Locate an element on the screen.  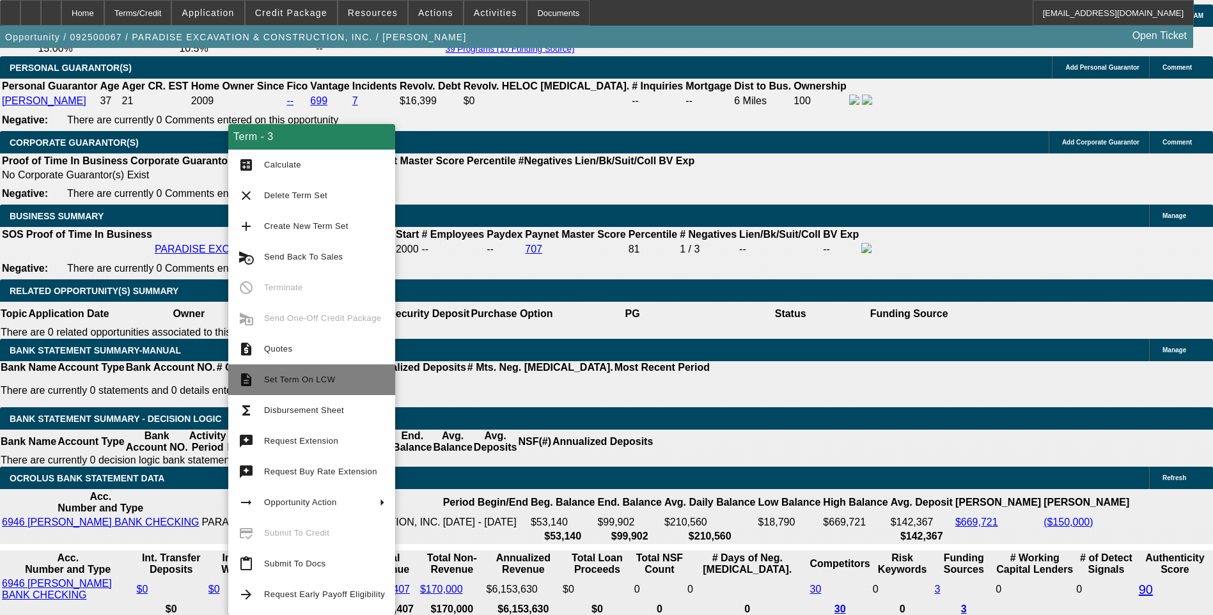
mat-icon: description is located at coordinates (246, 380).